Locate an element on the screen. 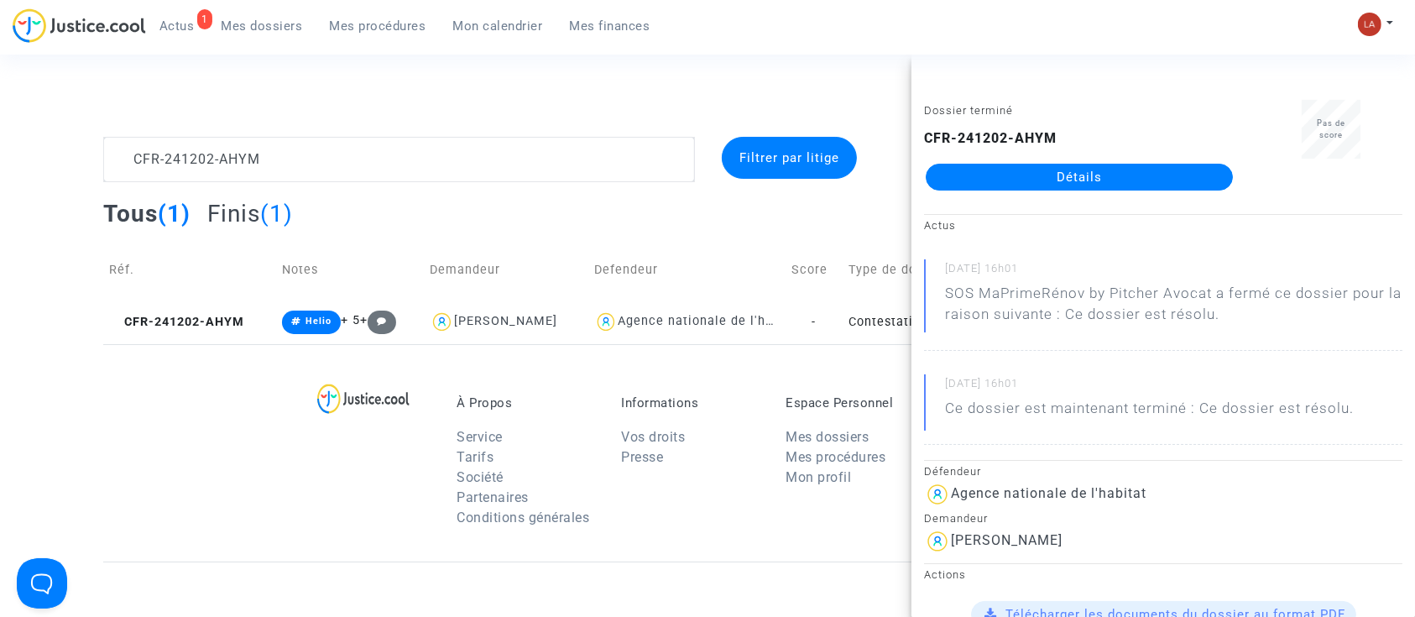 The height and width of the screenshot is (617, 1415). td: Score is located at coordinates (813, 269).